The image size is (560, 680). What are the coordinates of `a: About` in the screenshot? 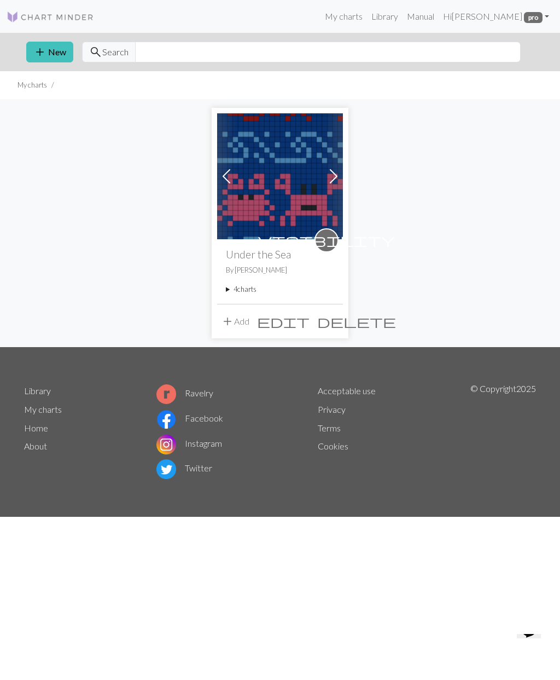 It's located at (36, 445).